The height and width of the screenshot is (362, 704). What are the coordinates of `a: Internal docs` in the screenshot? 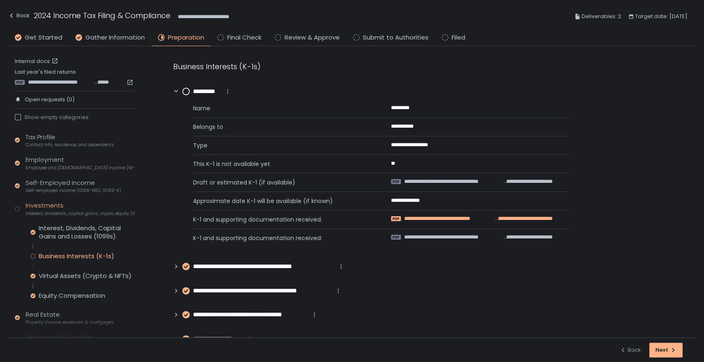 It's located at (37, 61).